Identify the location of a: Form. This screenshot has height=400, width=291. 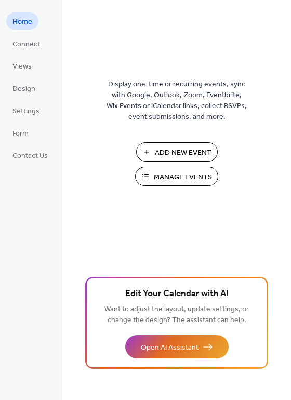
(20, 132).